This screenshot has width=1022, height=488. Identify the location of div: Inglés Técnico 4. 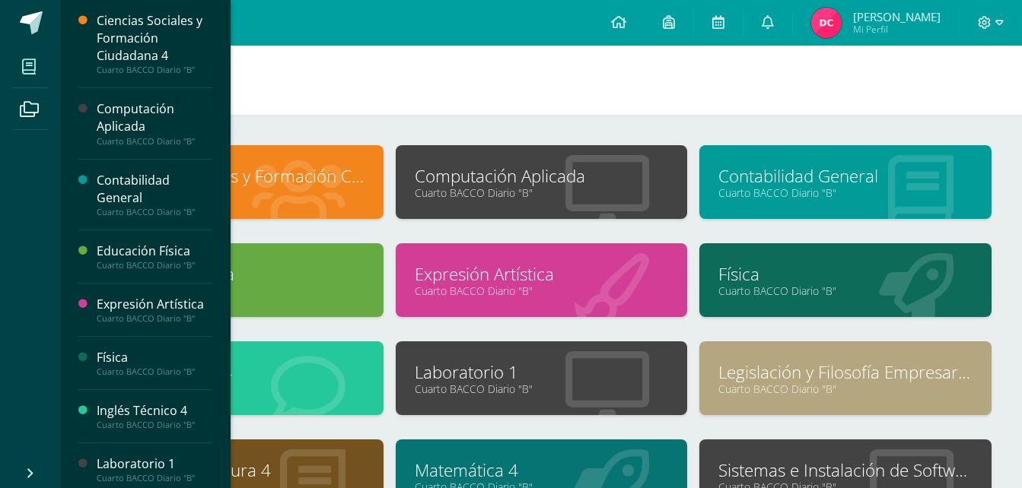
(154, 411).